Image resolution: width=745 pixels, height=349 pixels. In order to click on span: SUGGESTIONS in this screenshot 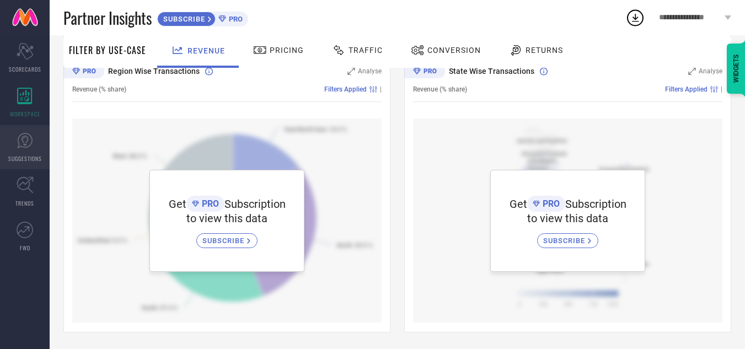, I will do `click(25, 158)`.